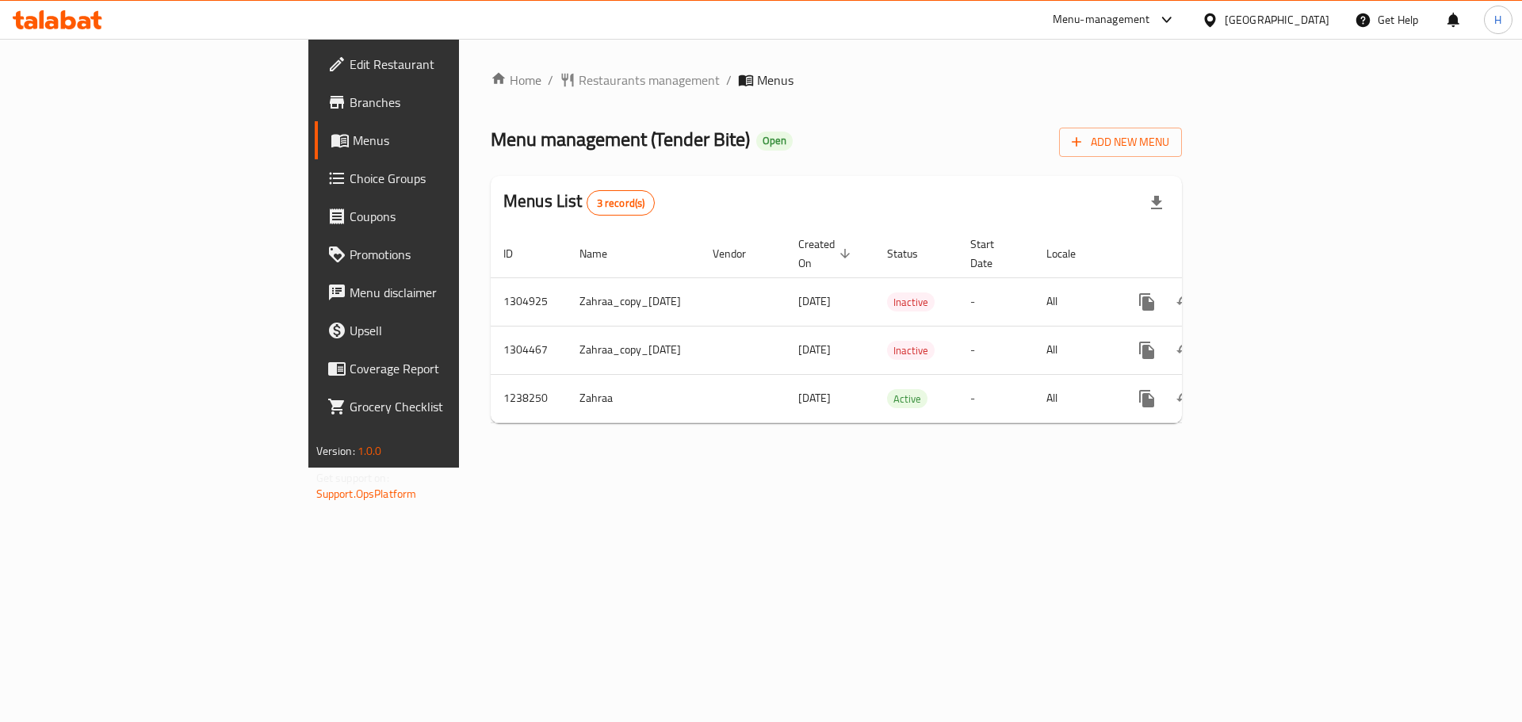 The width and height of the screenshot is (1522, 722). What do you see at coordinates (913, 254) in the screenshot?
I see `span: Status` at bounding box center [913, 254].